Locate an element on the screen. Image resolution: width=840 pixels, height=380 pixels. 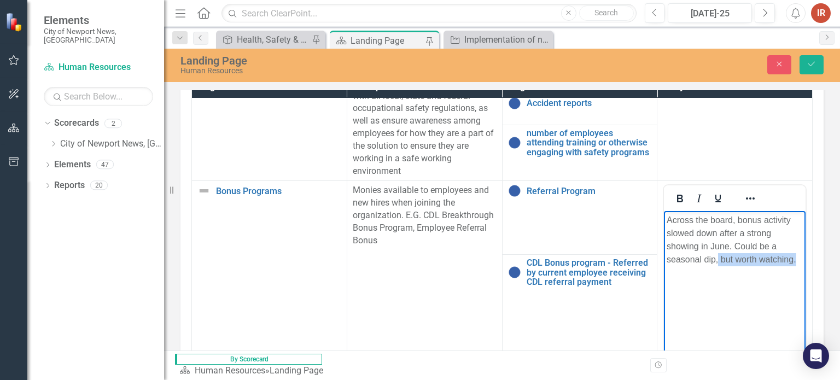
a: Health, Safety & Well-Being is located at coordinates (264, 39).